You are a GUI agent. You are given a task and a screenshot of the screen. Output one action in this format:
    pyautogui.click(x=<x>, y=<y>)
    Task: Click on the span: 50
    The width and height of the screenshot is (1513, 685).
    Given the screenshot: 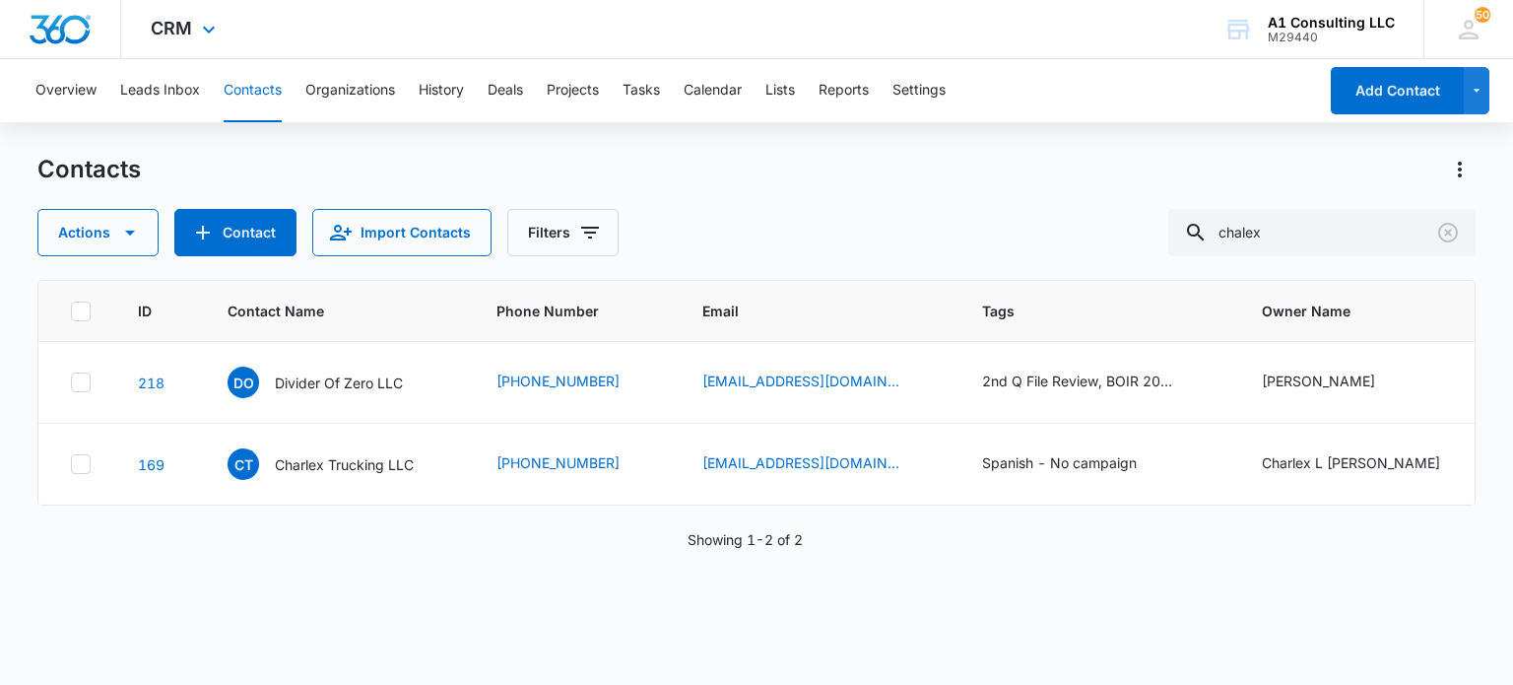 What is the action you would take?
    pyautogui.click(x=1482, y=15)
    